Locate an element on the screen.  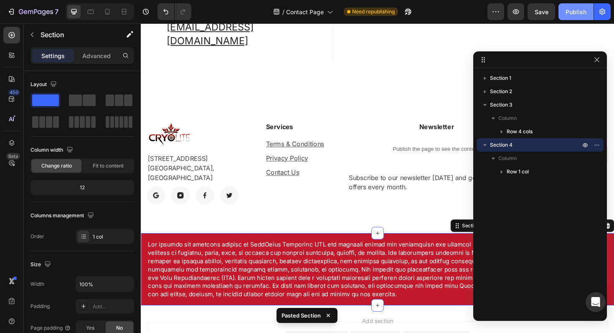
div: Size is located at coordinates (41, 265).